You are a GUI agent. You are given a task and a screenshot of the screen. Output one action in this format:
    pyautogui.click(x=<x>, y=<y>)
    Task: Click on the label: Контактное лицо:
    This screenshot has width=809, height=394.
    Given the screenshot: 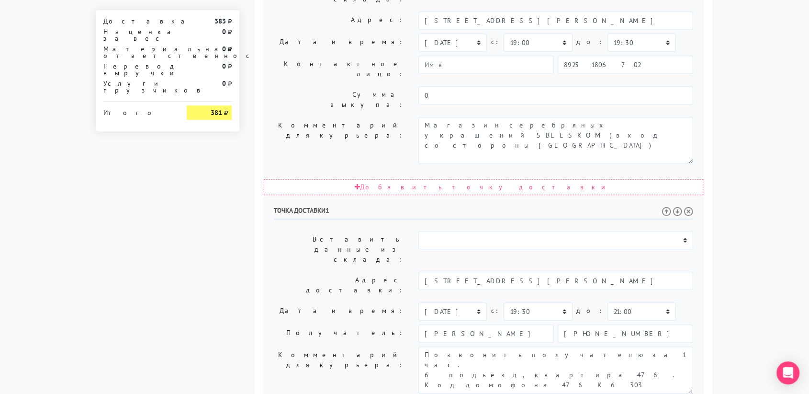 What is the action you would take?
    pyautogui.click(x=339, y=69)
    